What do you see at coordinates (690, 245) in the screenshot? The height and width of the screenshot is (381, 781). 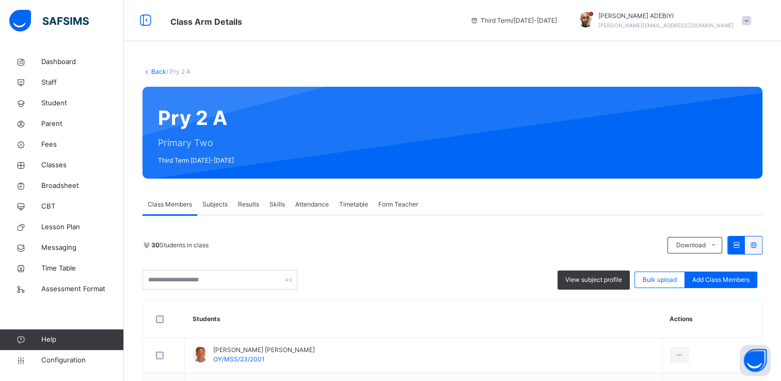 I see `span: Download` at bounding box center [690, 245].